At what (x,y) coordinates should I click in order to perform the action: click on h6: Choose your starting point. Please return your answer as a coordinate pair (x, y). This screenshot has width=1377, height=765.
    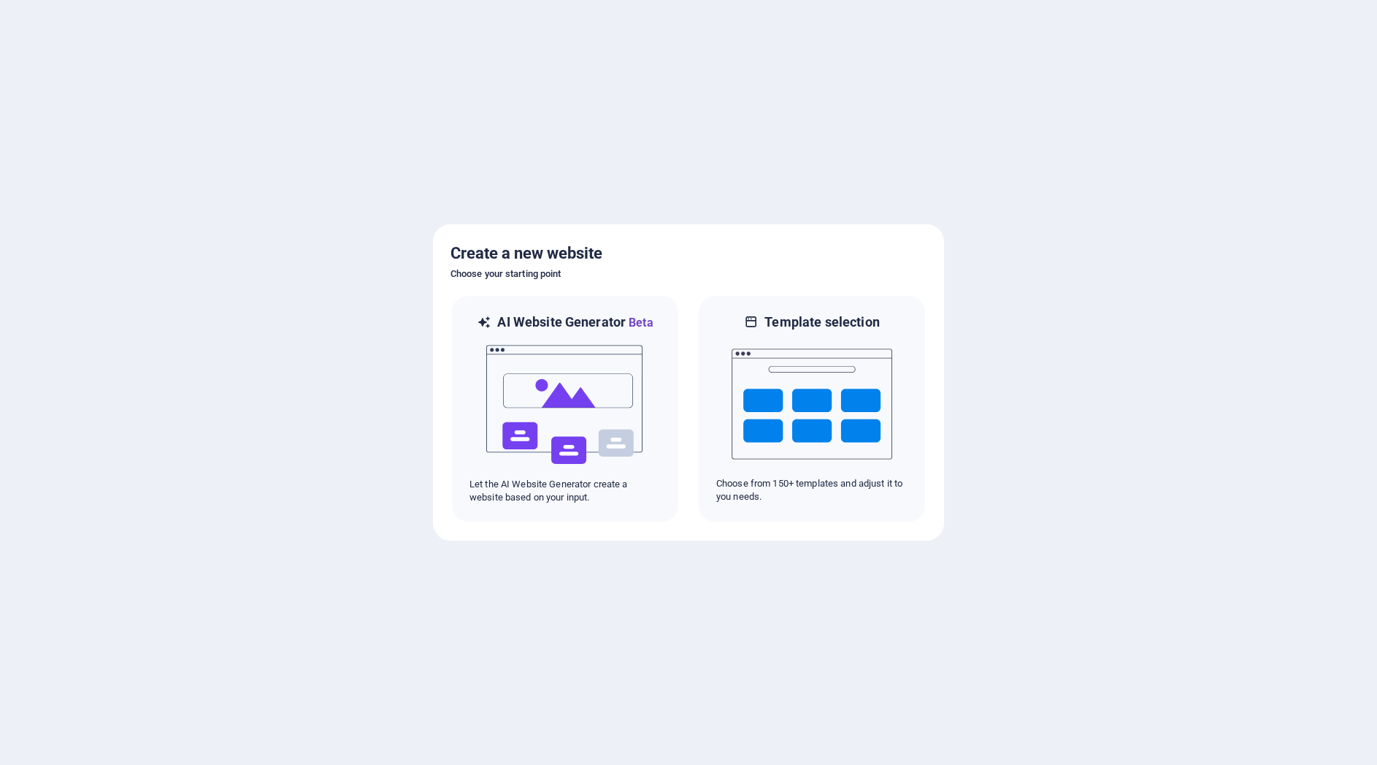
    Looking at the image, I should click on (689, 274).